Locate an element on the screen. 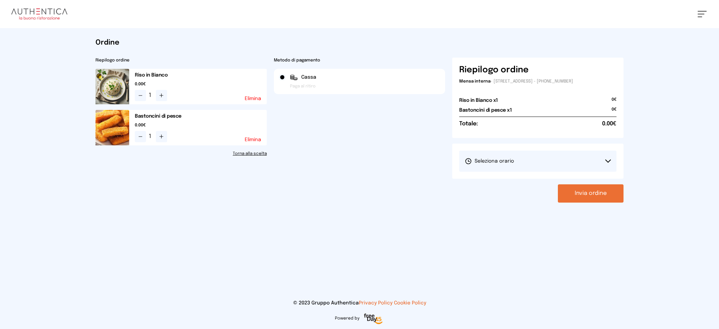 Image resolution: width=719 pixels, height=329 pixels. span: Paga al ritiro is located at coordinates (303, 86).